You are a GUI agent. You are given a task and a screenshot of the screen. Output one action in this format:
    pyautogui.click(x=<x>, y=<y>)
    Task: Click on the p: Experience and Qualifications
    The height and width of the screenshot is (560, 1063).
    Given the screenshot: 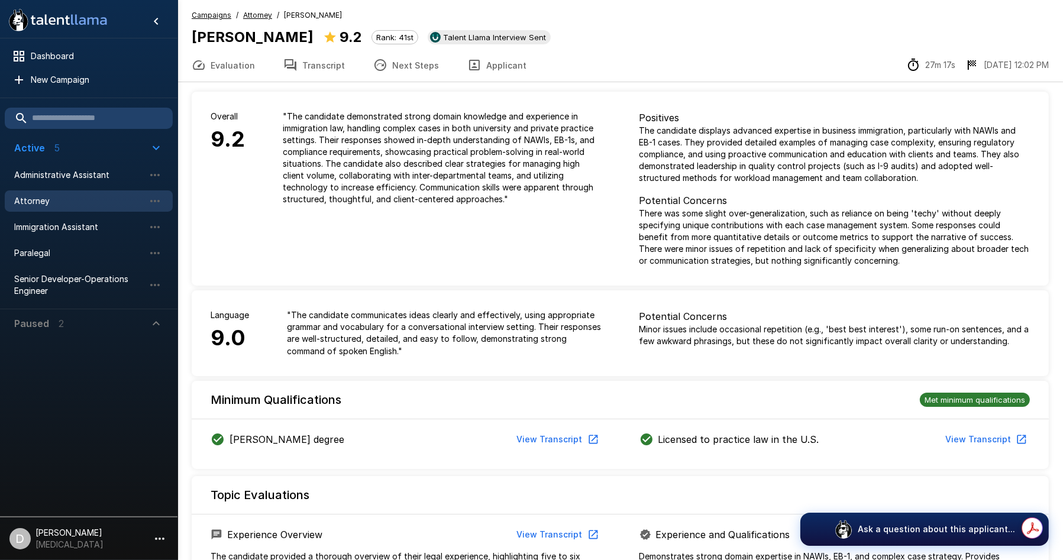 What is the action you would take?
    pyautogui.click(x=723, y=535)
    